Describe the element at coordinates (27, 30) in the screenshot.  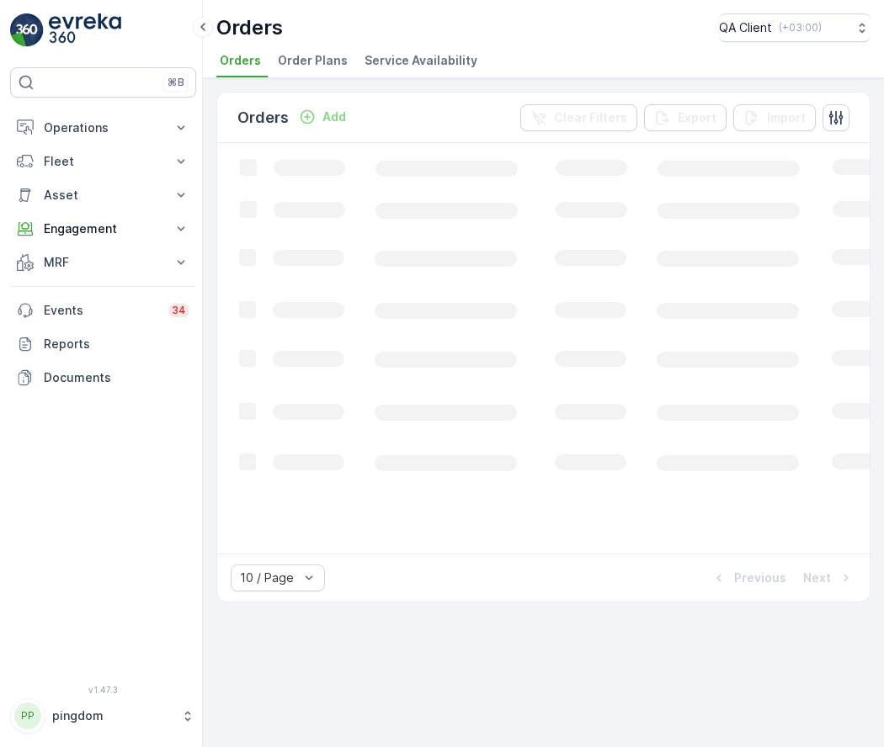
I see `img: logo` at that location.